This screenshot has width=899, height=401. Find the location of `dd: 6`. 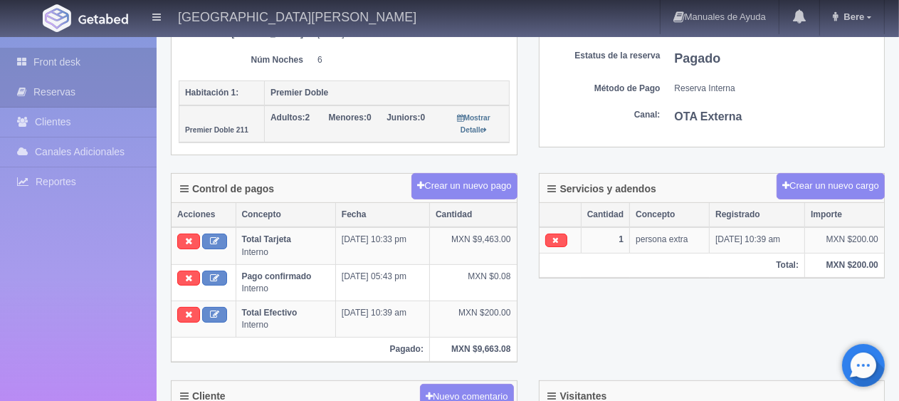

dd: 6 is located at coordinates (408, 60).